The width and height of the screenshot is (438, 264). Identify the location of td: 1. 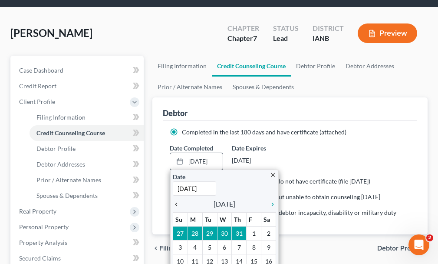
(254, 233).